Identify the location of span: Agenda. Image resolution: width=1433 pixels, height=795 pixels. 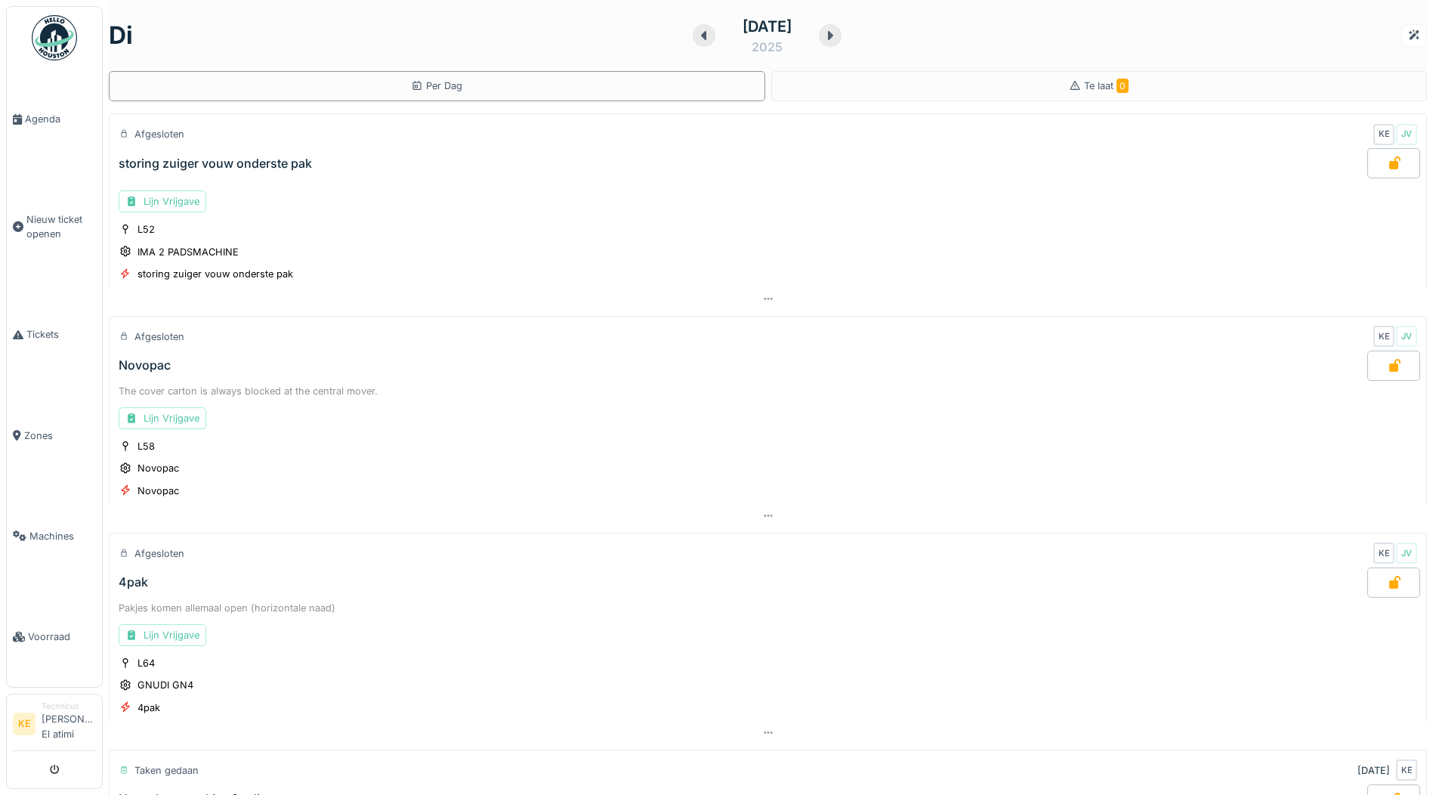
(60, 119).